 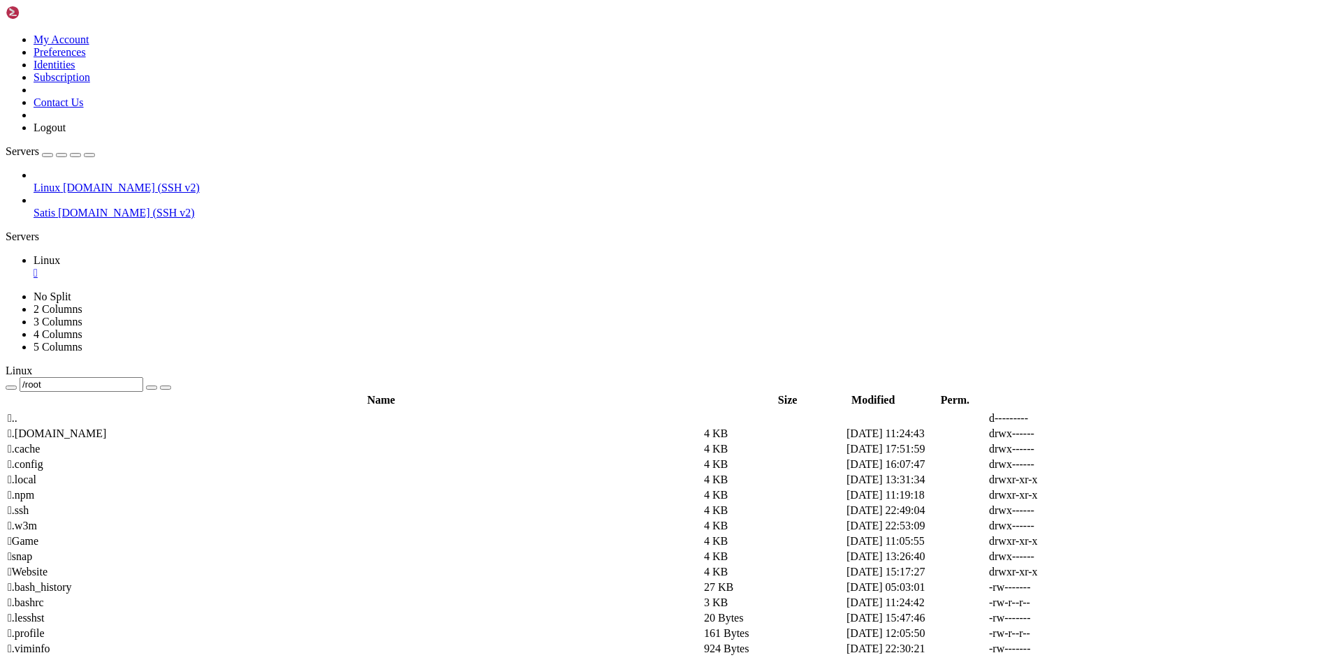 What do you see at coordinates (81, 384) in the screenshot?
I see `input: Current Folder` at bounding box center [81, 384].